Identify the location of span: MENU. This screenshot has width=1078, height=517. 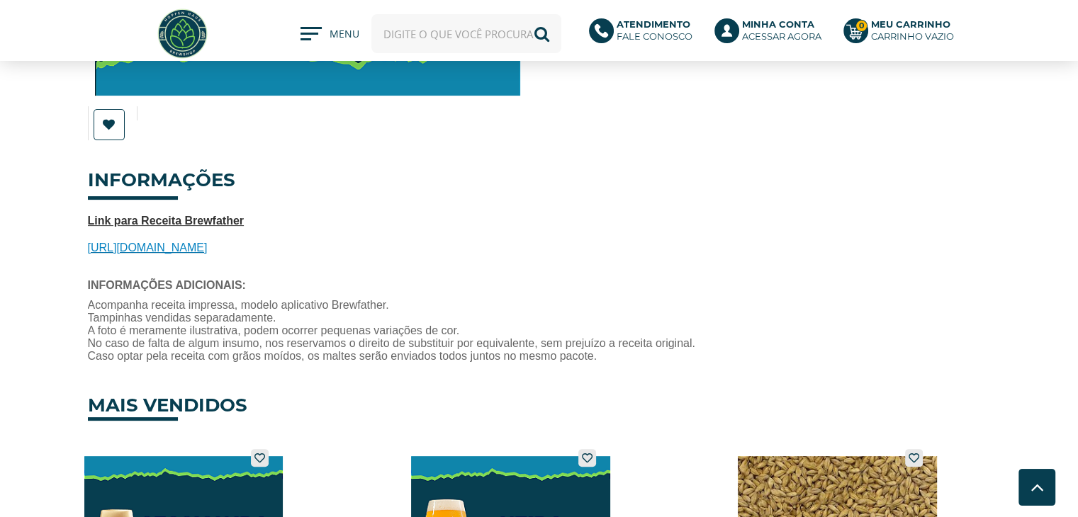
(343, 38).